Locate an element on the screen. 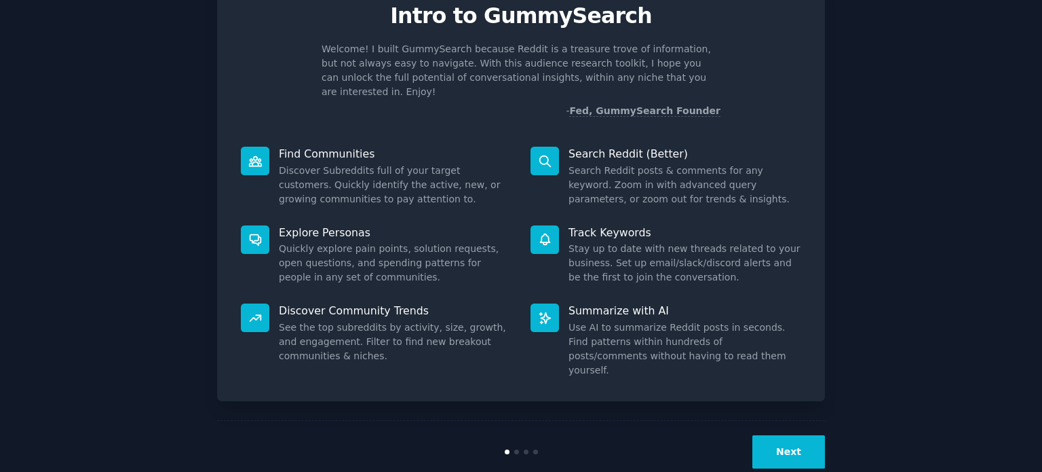 Image resolution: width=1042 pixels, height=472 pixels. dd: Search Reddit posts & comments for any keyword. Zoom in with advanced query parameters, or zoom o... is located at coordinates (685, 185).